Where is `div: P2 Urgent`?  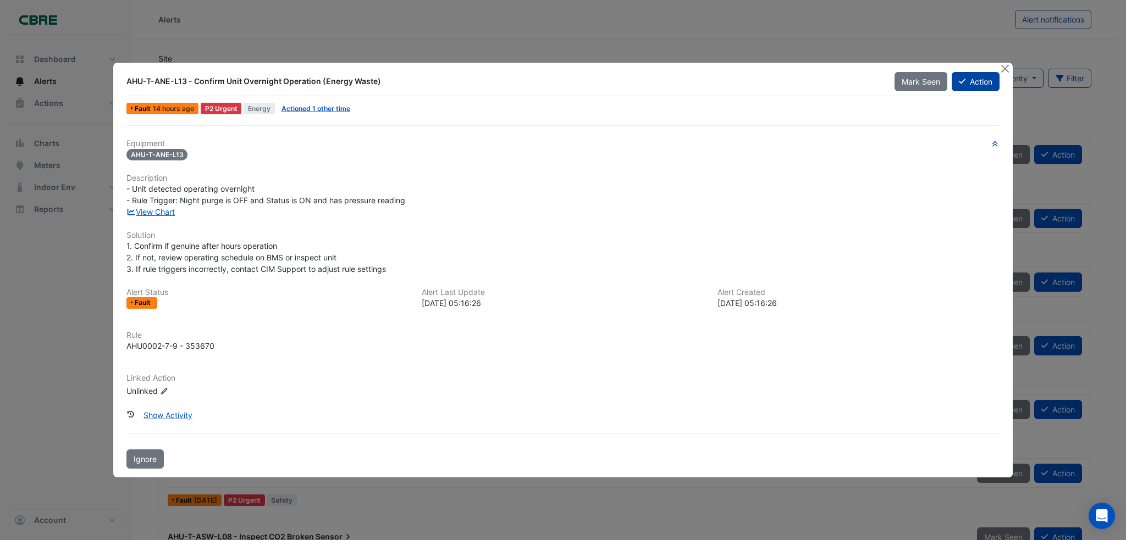
div: P2 Urgent is located at coordinates (221, 108).